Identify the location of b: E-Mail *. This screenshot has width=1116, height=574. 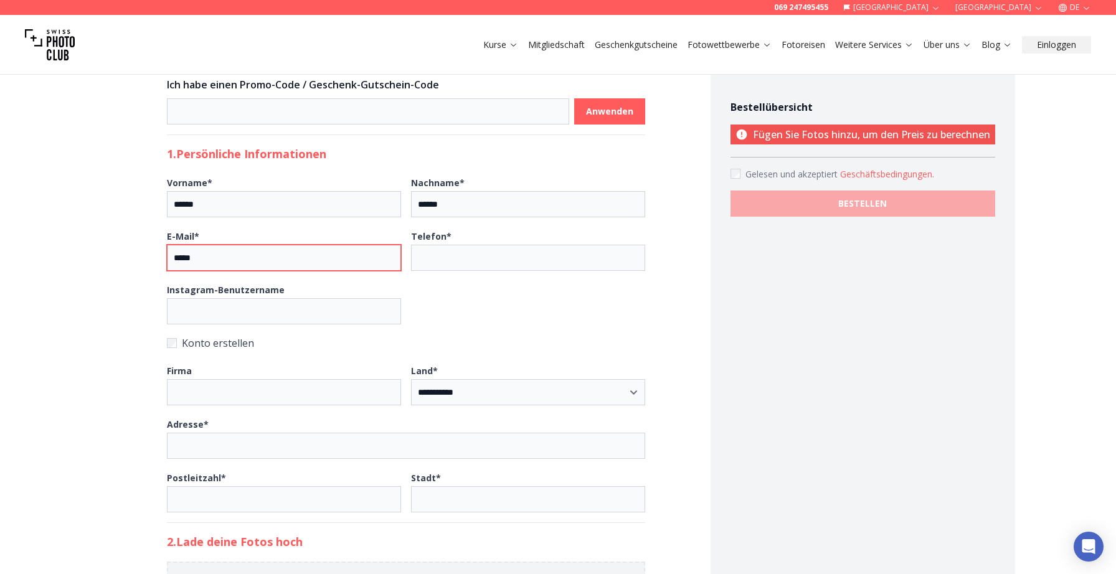
(183, 236).